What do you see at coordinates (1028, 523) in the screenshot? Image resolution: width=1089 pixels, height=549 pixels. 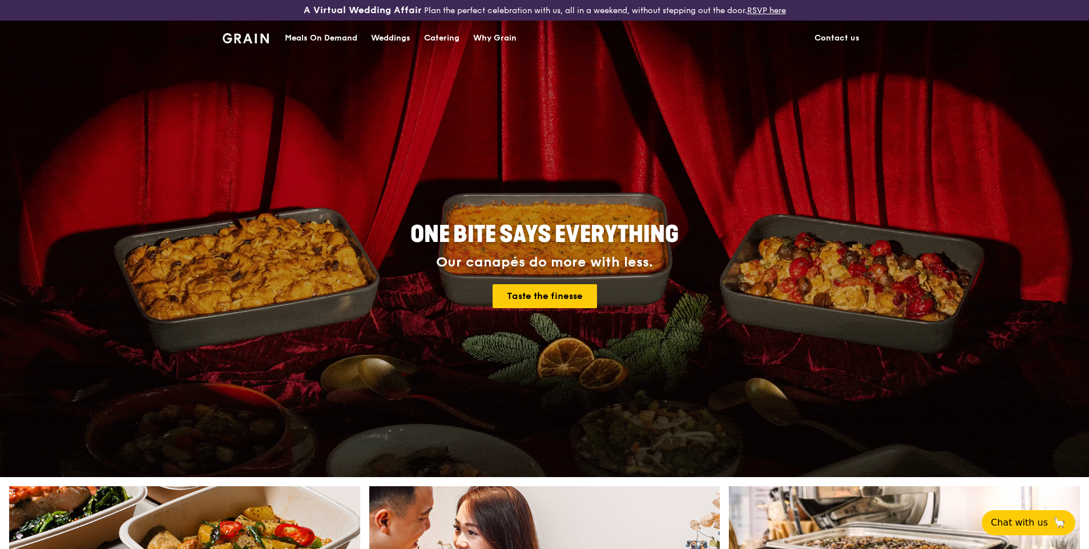 I see `button: Chat with us🦙` at bounding box center [1028, 523].